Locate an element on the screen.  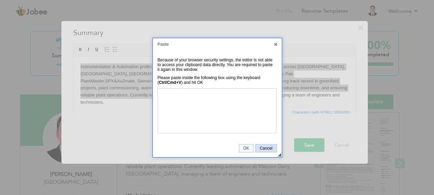
body: Instrumentation & Automation professional with 16+ years of progressive experience in the dairy s... is located at coordinates (141, 28).